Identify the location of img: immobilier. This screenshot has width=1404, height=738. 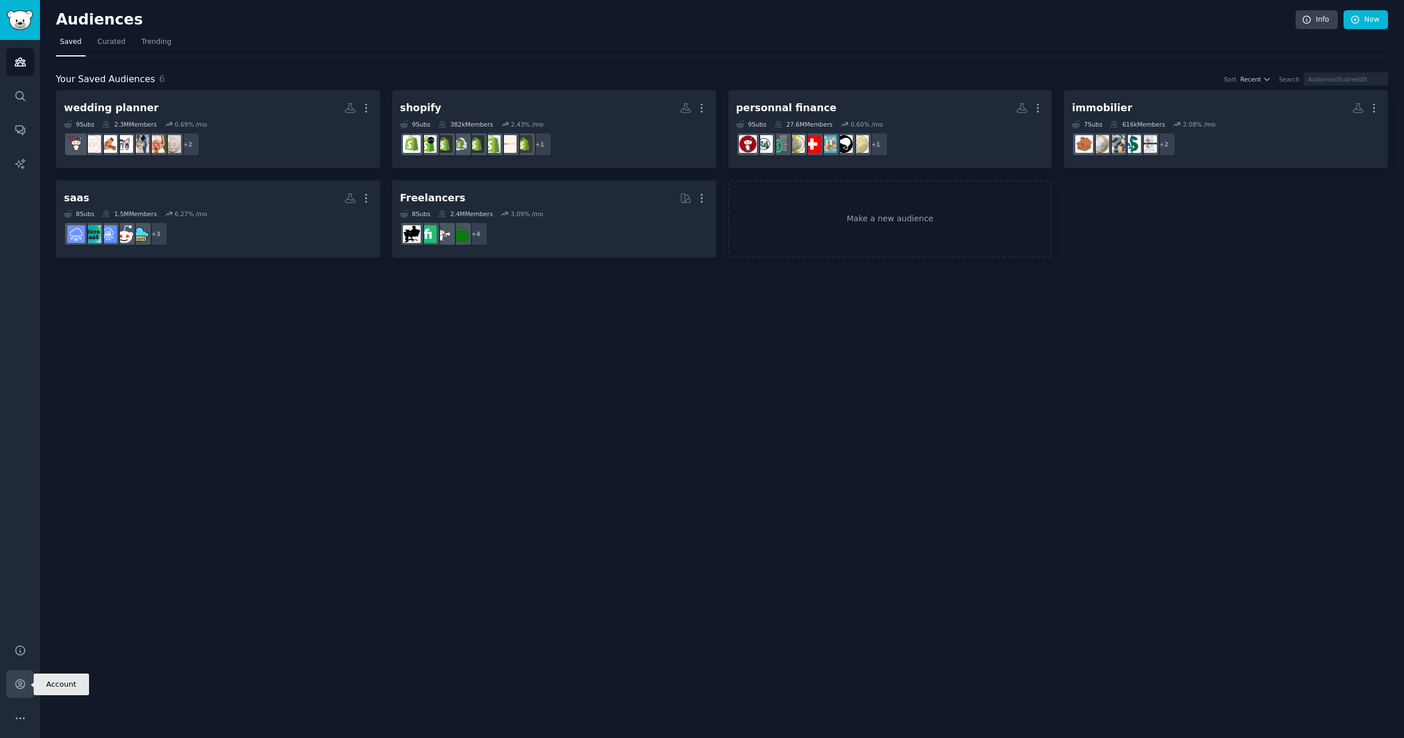
(1084, 144).